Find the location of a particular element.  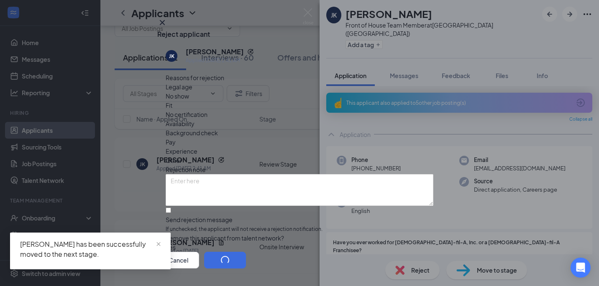

span: Legal age is located at coordinates (179, 87).